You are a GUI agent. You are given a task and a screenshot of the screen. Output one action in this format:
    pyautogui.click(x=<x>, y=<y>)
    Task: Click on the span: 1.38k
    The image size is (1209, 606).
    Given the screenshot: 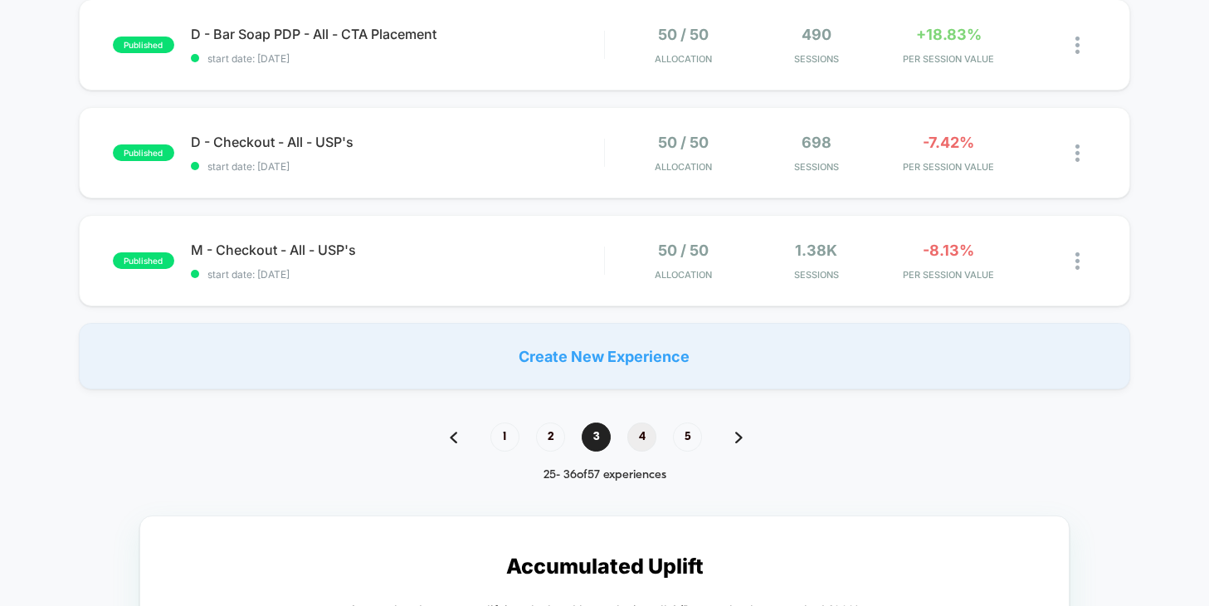 What is the action you would take?
    pyautogui.click(x=816, y=250)
    